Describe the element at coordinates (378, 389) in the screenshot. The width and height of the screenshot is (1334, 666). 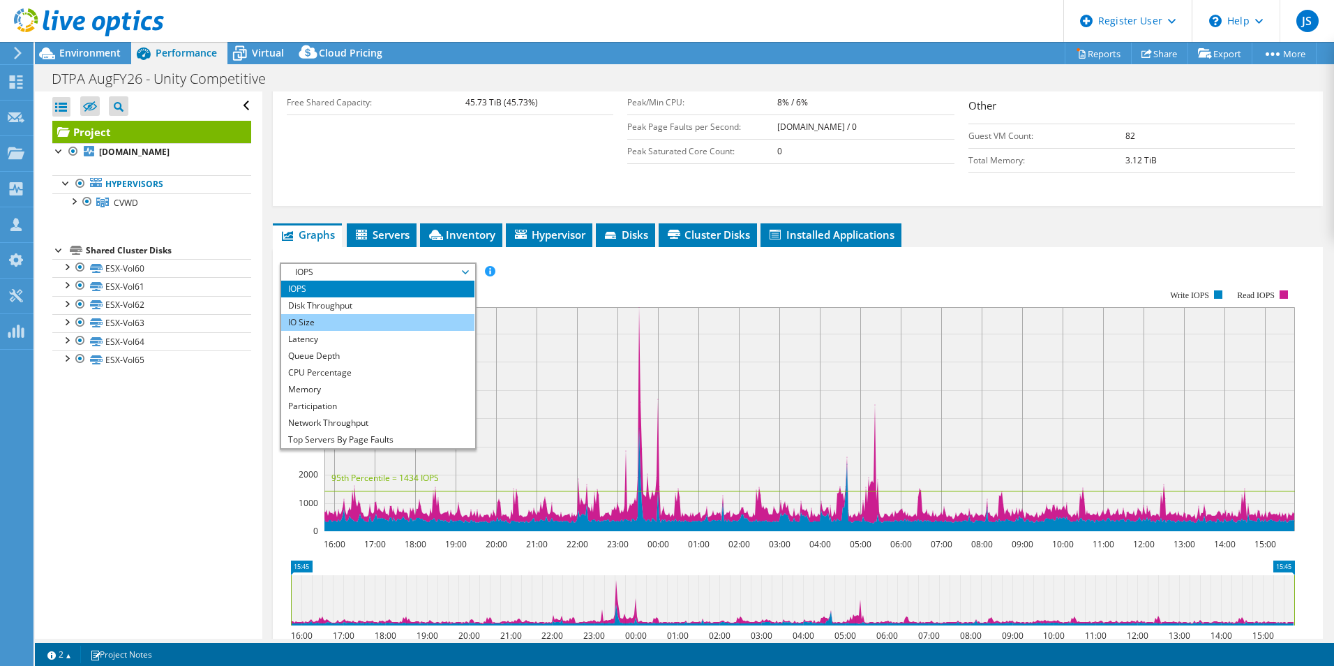
I see `li: Memory` at that location.